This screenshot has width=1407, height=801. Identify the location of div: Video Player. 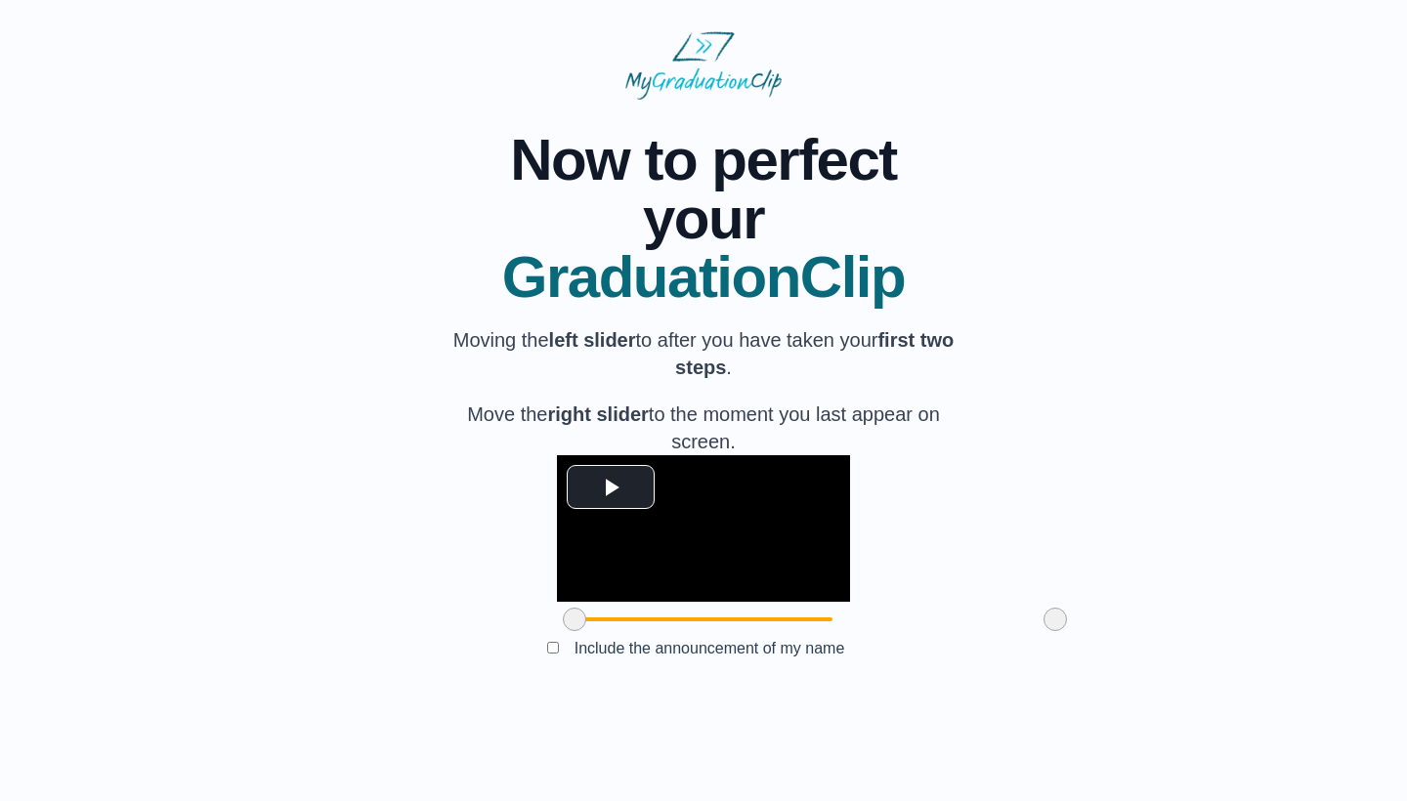
(704, 529).